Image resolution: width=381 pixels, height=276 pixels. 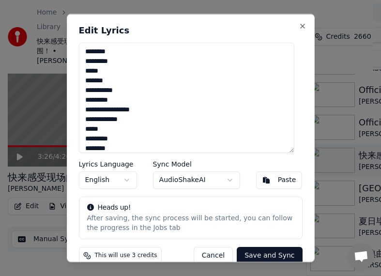 What do you see at coordinates (279, 180) in the screenshot?
I see `button: Paste` at bounding box center [279, 180].